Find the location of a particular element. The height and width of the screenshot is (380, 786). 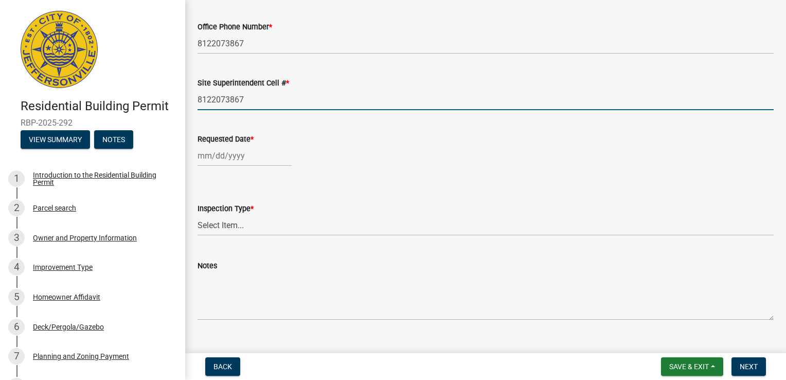

span: Save & Exit is located at coordinates (689, 366).